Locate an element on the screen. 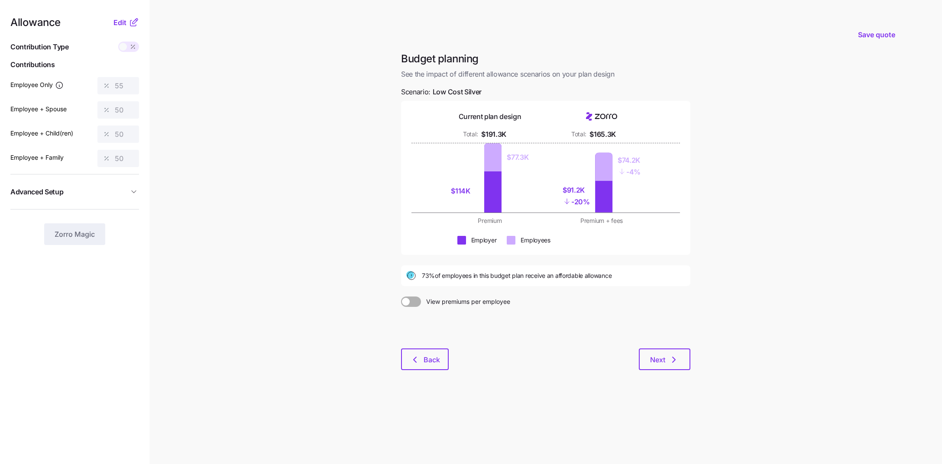 The width and height of the screenshot is (942, 464). div: Employees is located at coordinates (535, 240).